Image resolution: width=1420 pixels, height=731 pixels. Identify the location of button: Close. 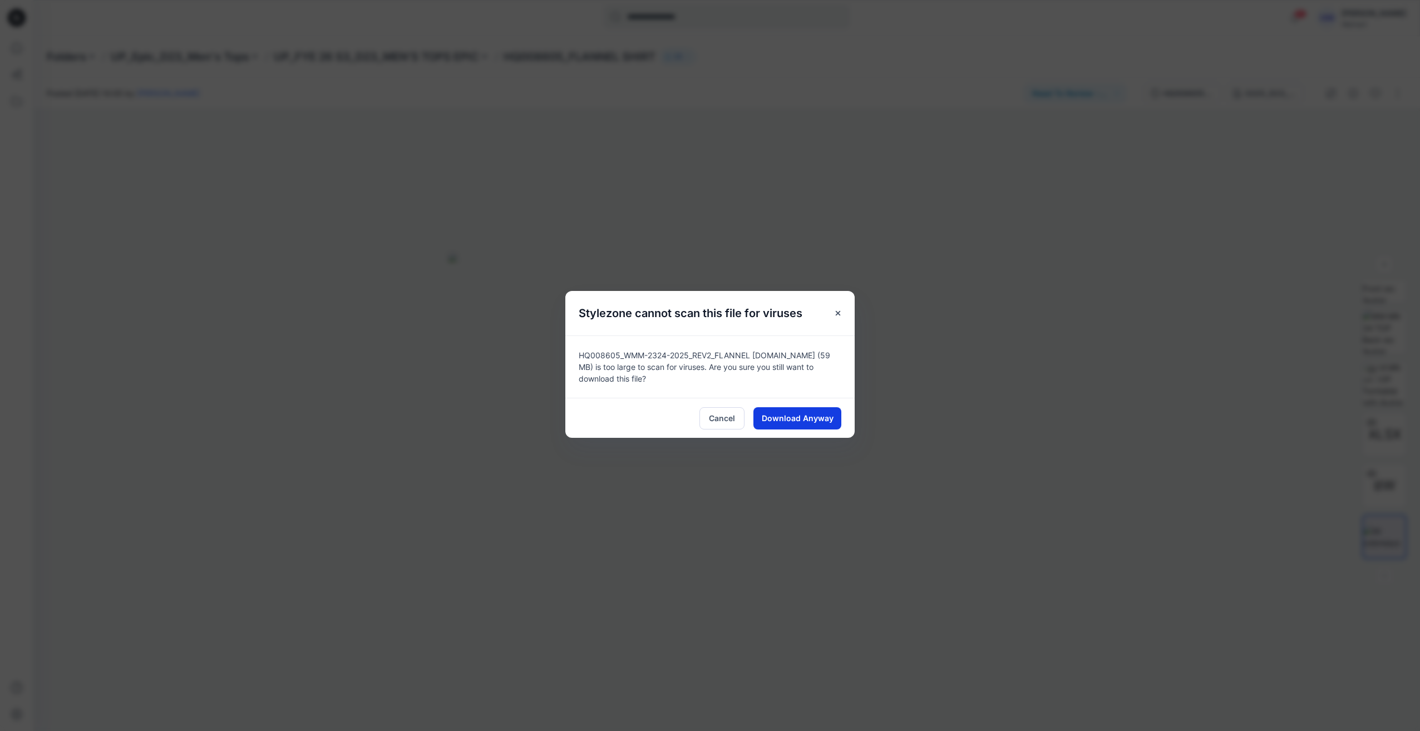
(838, 313).